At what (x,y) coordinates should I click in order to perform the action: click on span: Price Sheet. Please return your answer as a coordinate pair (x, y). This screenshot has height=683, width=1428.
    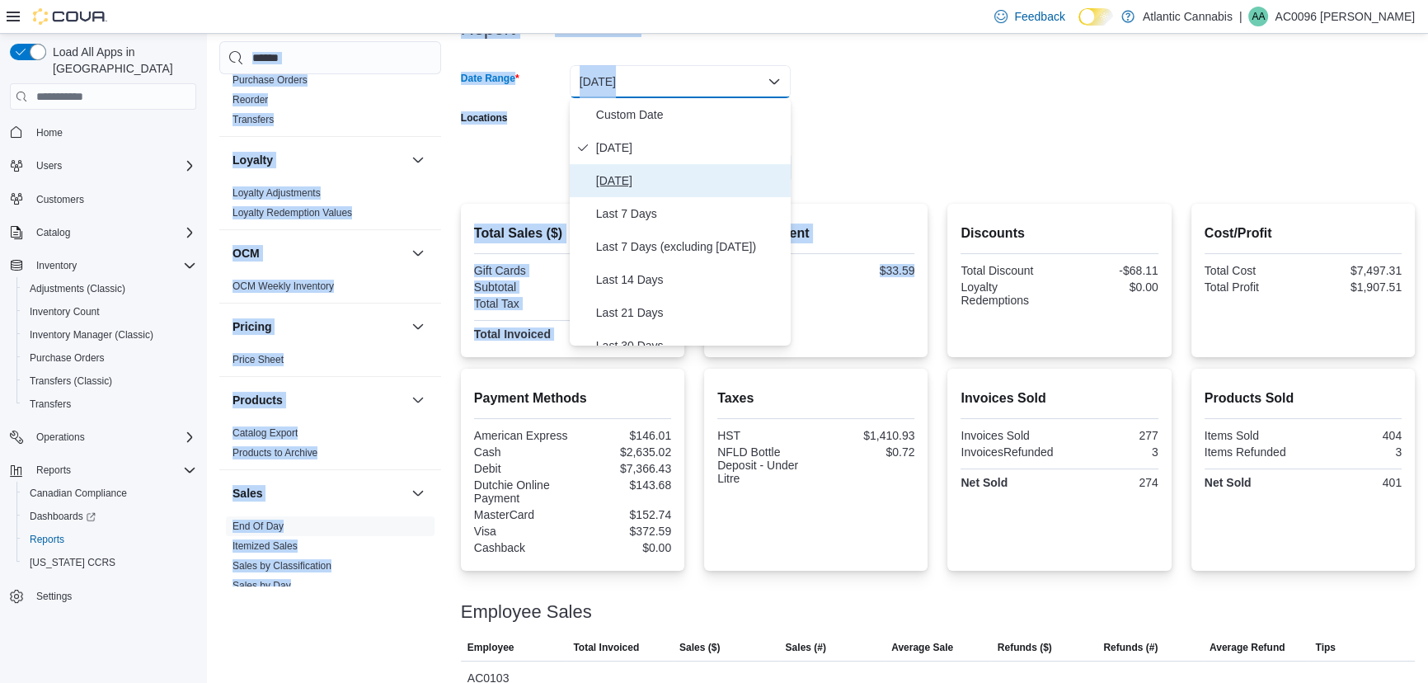
    Looking at the image, I should click on (258, 360).